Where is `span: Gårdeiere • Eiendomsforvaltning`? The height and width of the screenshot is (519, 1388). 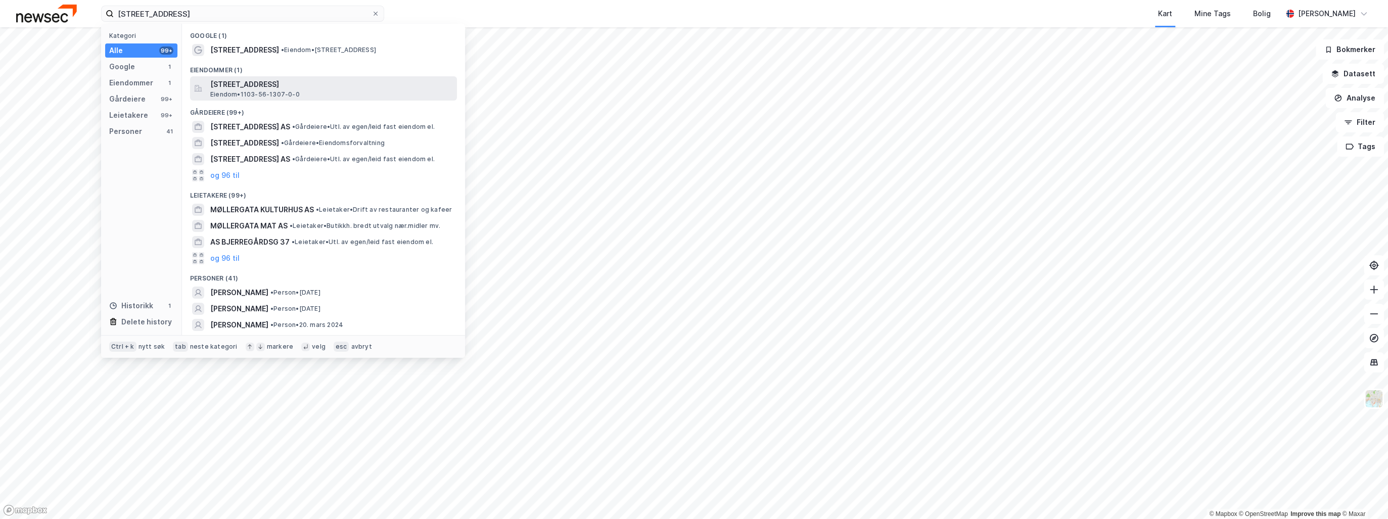
span: Gårdeiere • Eiendomsforvaltning is located at coordinates (333, 143).